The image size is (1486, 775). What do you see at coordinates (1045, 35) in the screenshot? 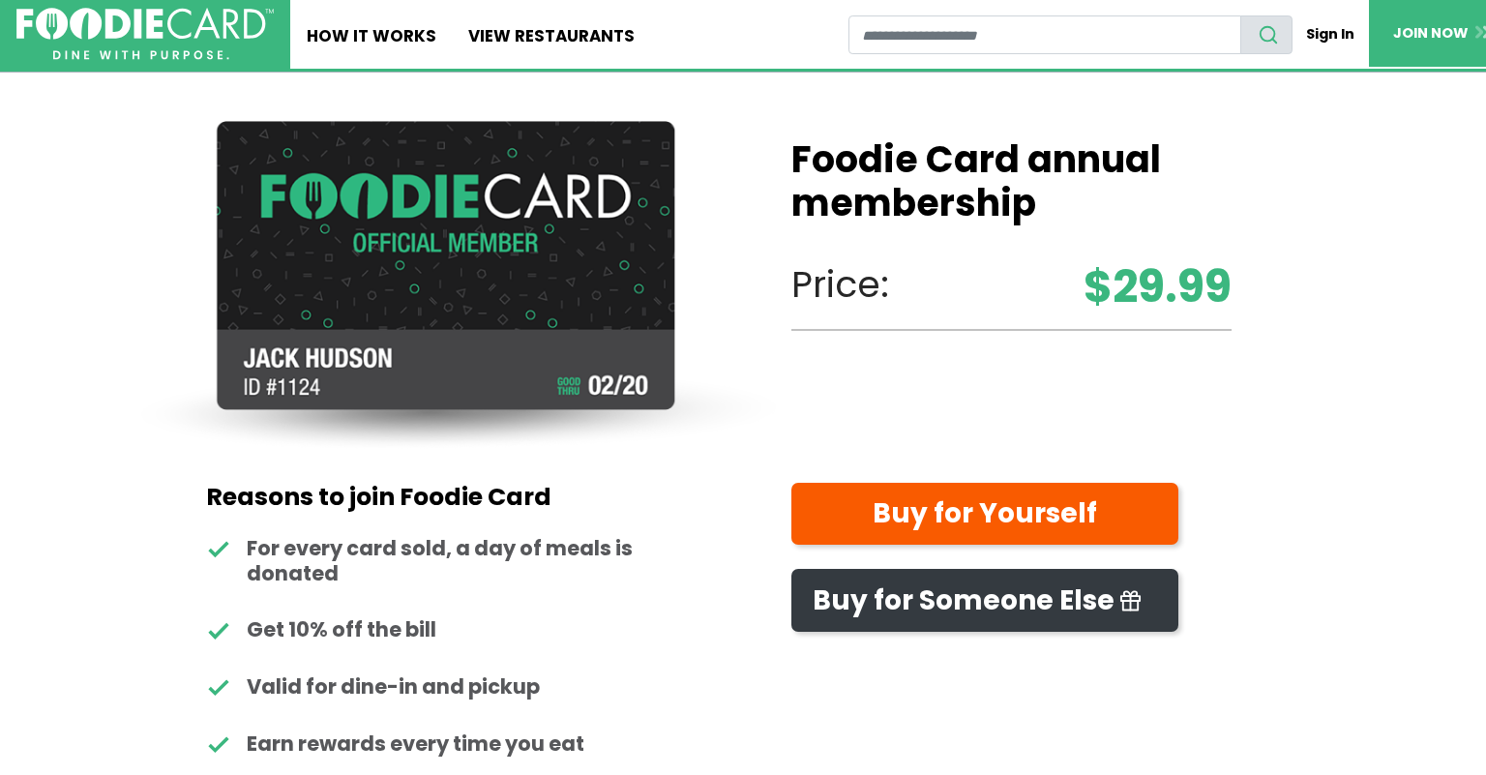
I see `input: restaurant search` at bounding box center [1045, 35].